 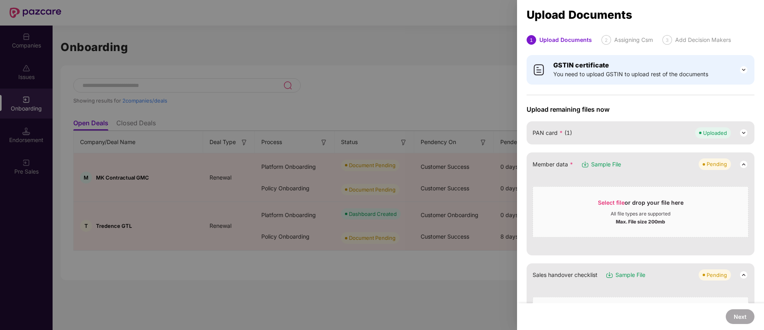 I want to click on b: GSTIN certificate, so click(x=581, y=65).